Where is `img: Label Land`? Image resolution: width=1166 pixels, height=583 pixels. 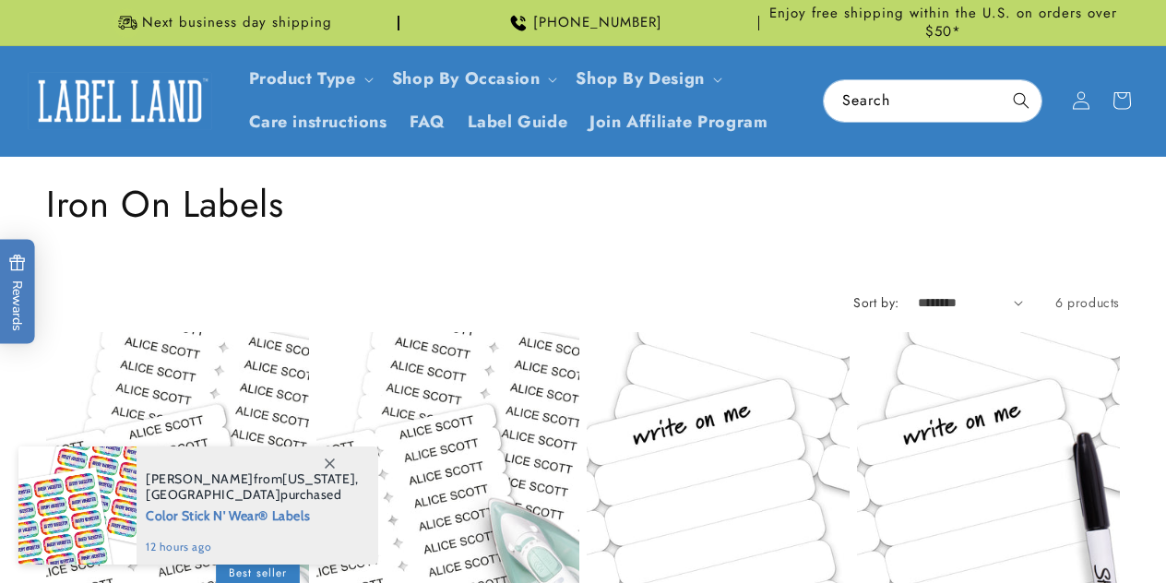 img: Label Land is located at coordinates (120, 101).